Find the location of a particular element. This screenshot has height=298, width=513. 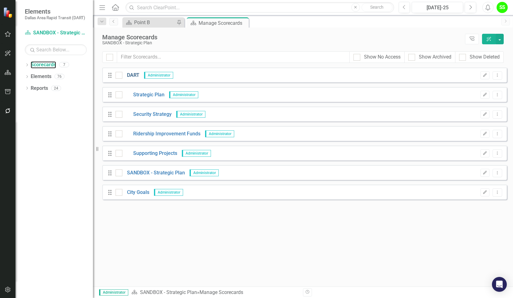

a: Supporting Projects is located at coordinates (150, 153).